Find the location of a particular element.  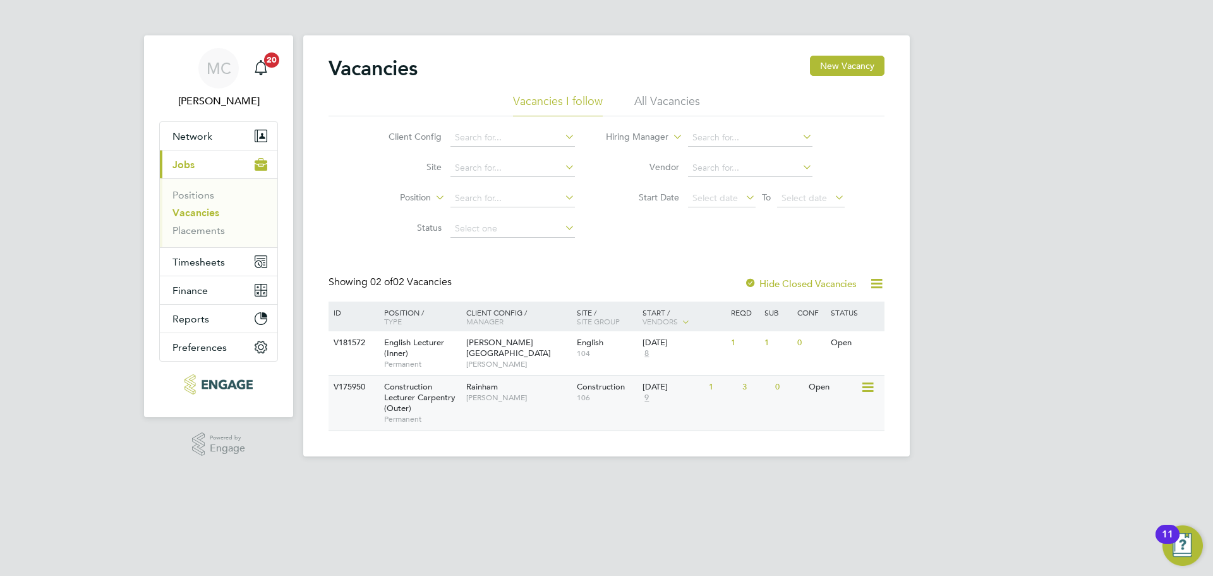

label: Status is located at coordinates (405, 227).